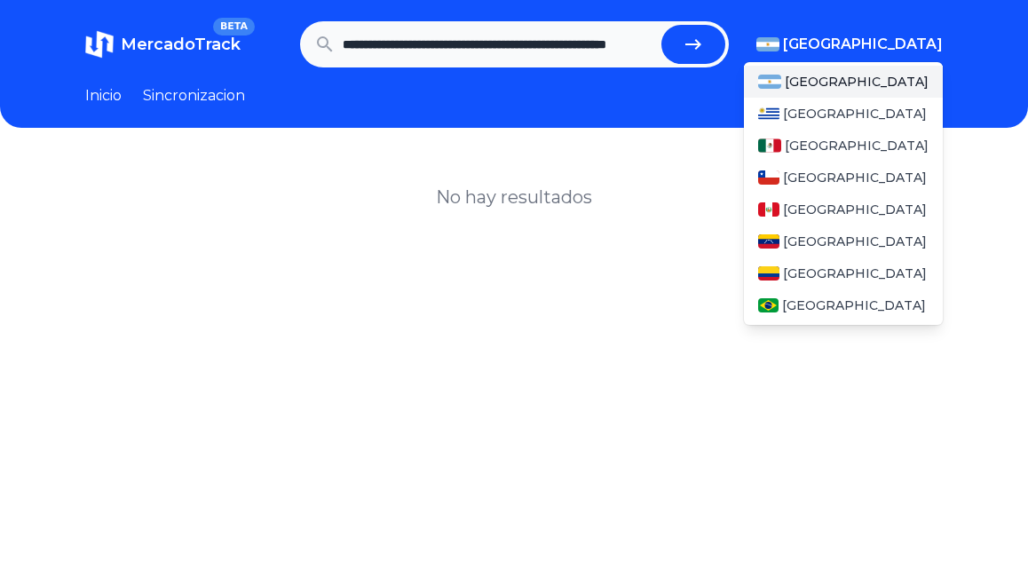 The image size is (1028, 577). Describe the element at coordinates (233, 27) in the screenshot. I see `span: BETA` at that location.